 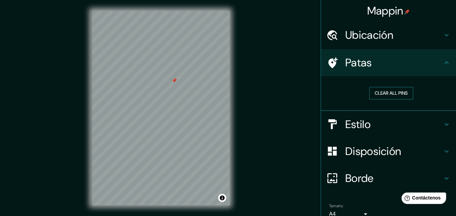 I want to click on font: Disposición, so click(x=373, y=151).